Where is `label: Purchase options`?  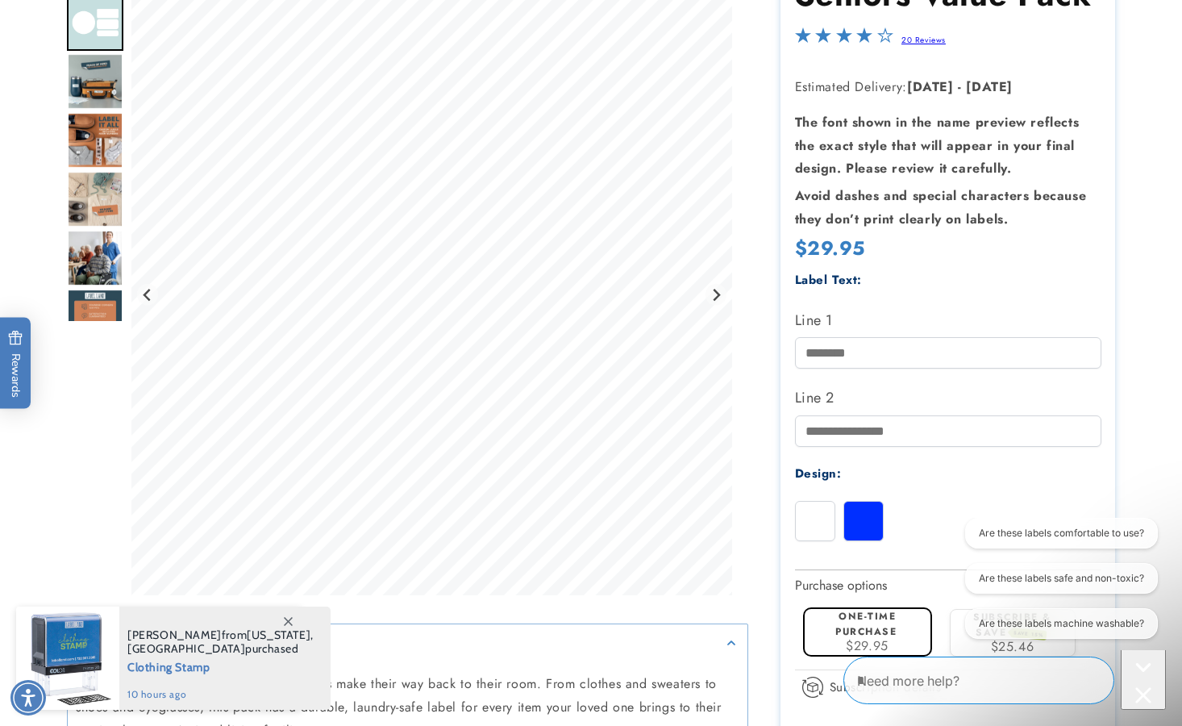 label: Purchase options is located at coordinates (841, 584).